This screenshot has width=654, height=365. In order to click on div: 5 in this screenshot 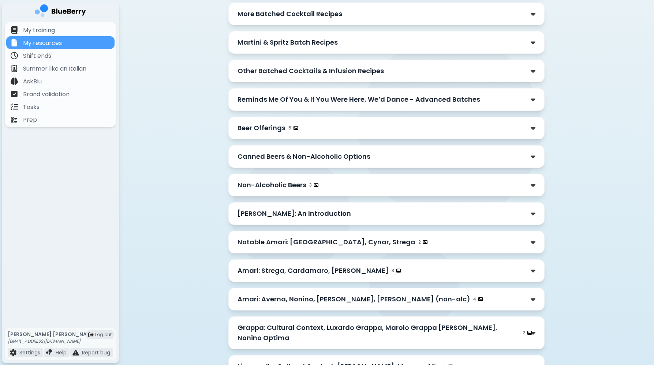, I will do `click(293, 128)`.